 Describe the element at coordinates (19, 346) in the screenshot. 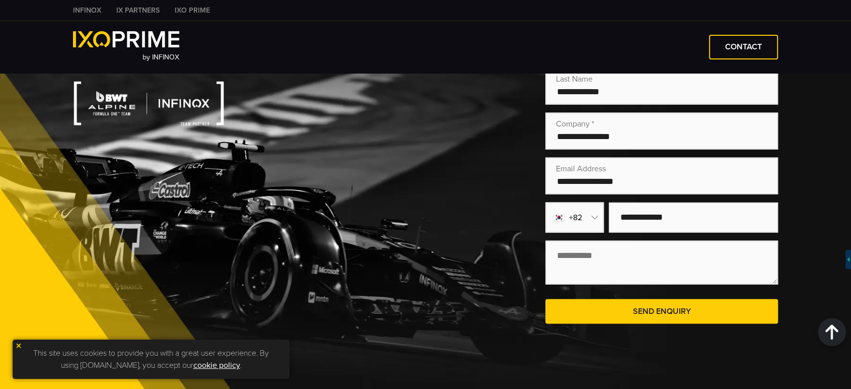

I see `img: yellow close icon` at that location.